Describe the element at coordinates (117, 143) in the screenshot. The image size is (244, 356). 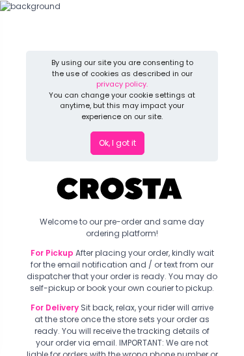
I see `button: Ok, I got it` at that location.